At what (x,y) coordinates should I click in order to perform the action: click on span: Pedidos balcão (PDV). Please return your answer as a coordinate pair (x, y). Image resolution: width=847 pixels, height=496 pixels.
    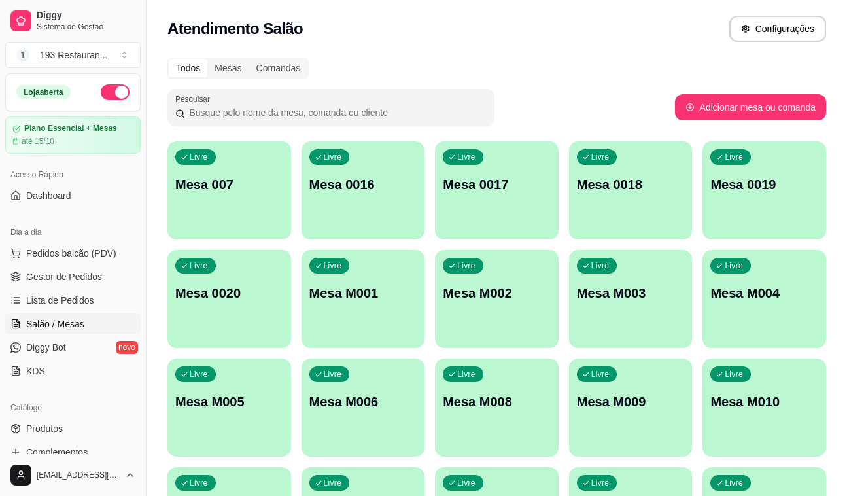
    Looking at the image, I should click on (71, 253).